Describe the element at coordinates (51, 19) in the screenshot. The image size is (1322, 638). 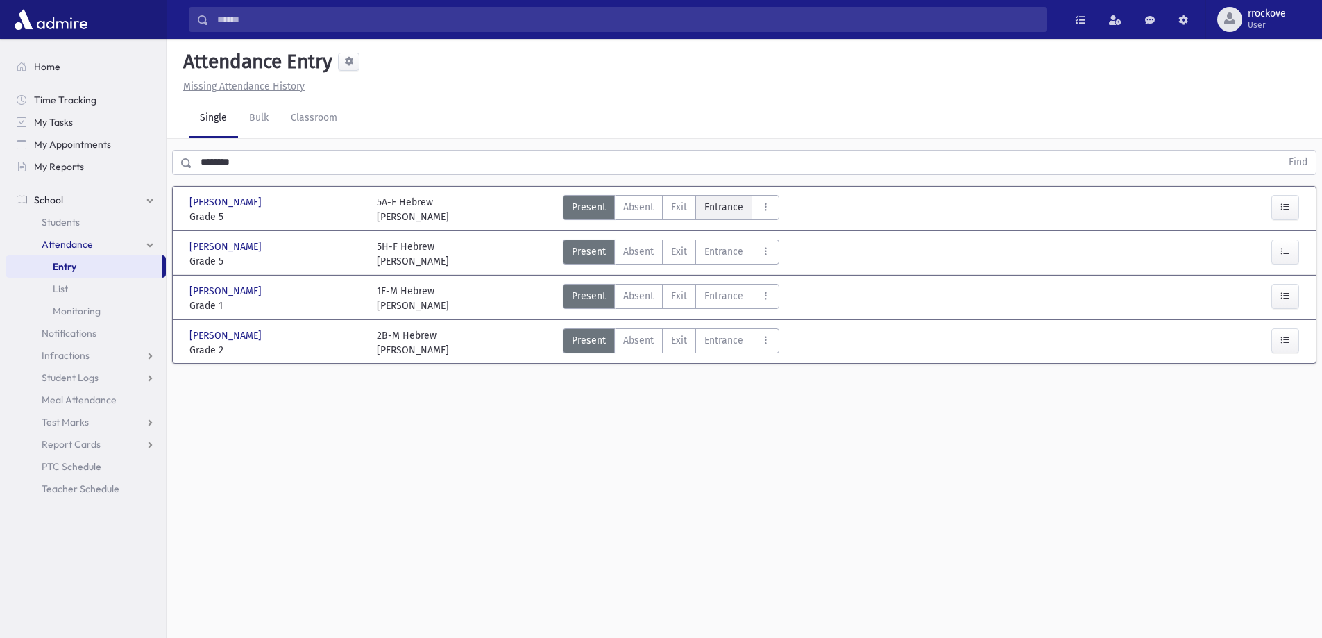
I see `img: AdmirePro` at that location.